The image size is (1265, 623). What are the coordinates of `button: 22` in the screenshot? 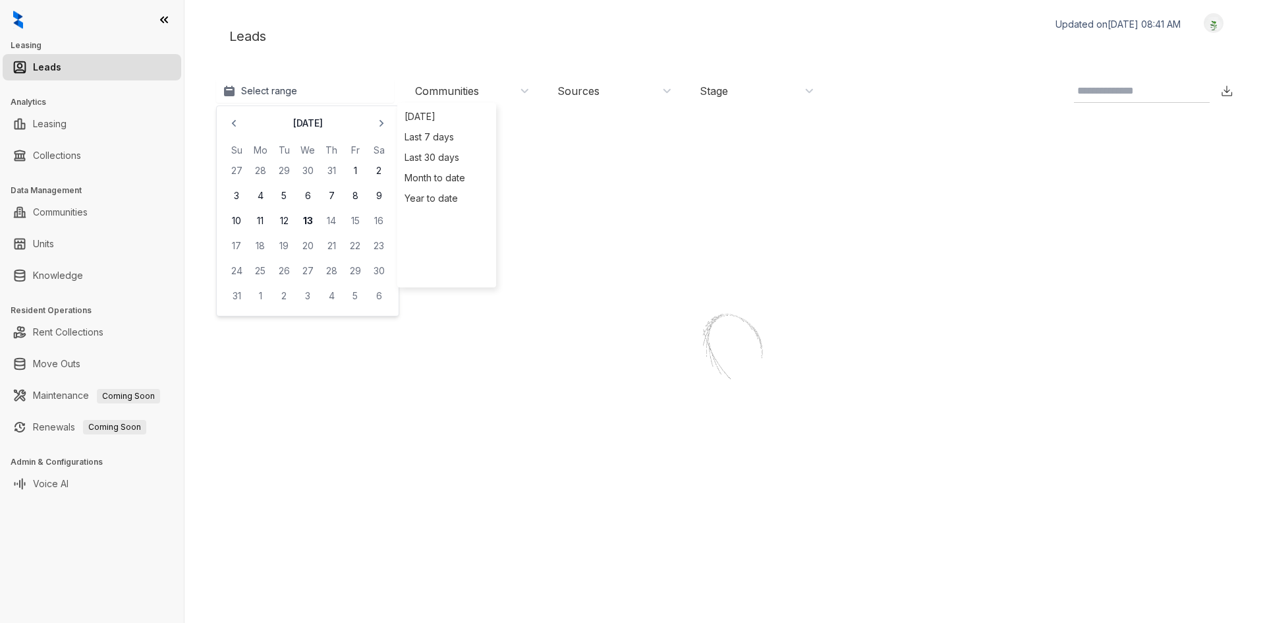 It's located at (355, 246).